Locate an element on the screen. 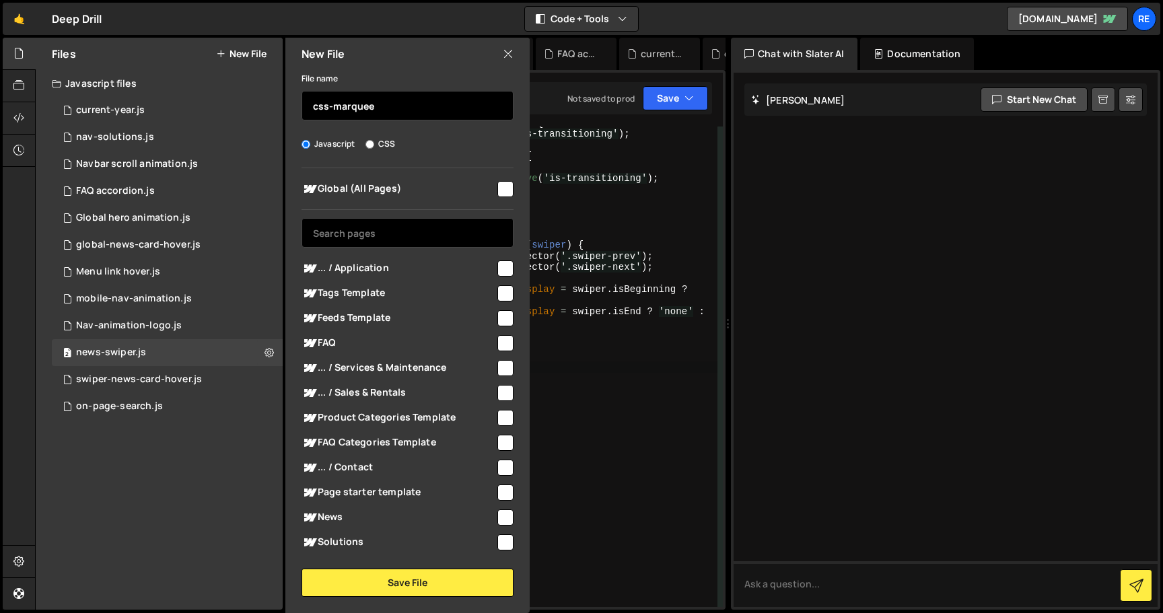  span: FAQ is located at coordinates (399, 343).